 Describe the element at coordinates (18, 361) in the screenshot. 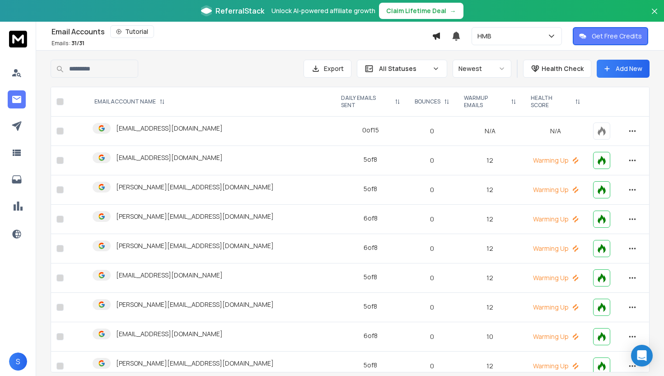

I see `button: S` at that location.